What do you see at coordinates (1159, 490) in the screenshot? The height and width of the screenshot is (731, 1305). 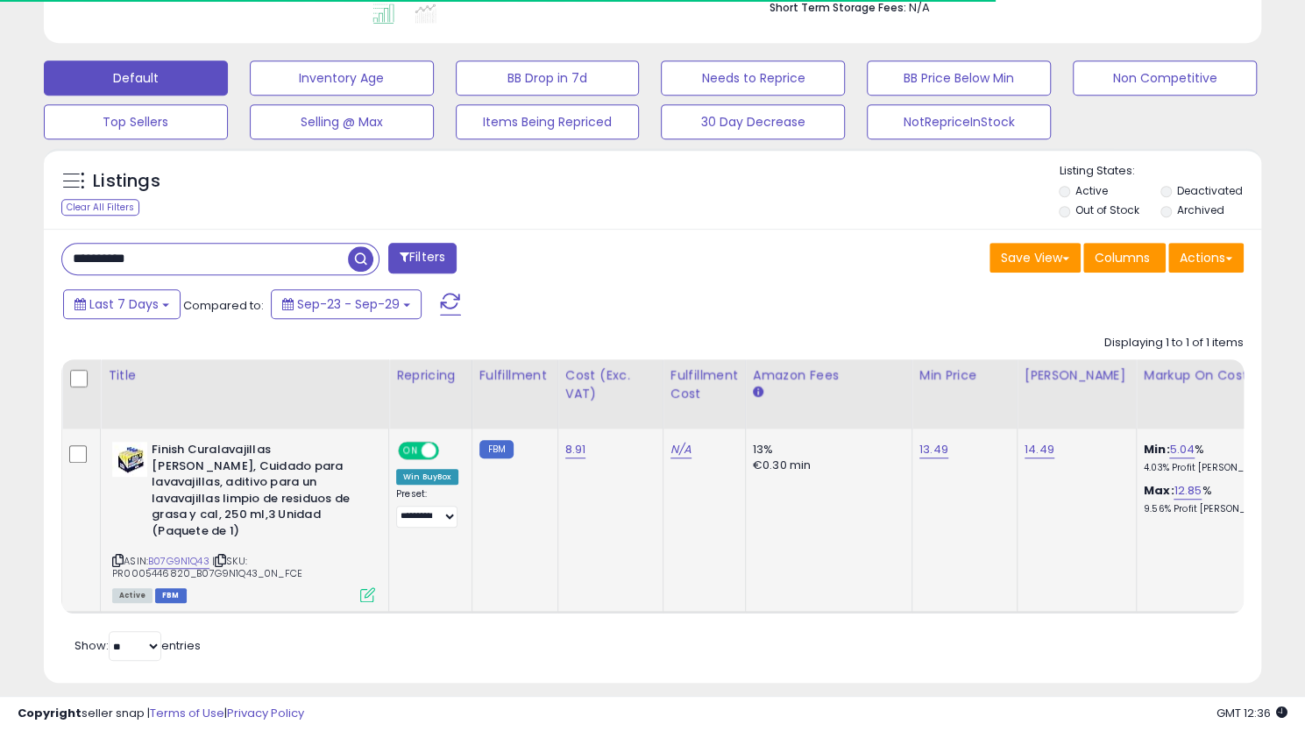 I see `b: Max:` at bounding box center [1159, 490].